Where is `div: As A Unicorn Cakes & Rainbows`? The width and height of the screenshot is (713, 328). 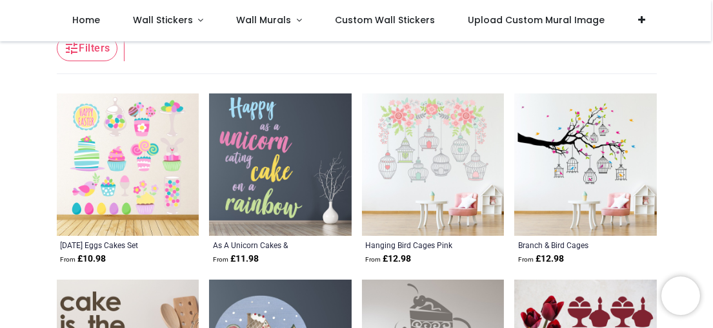
div: As A Unicorn Cakes & Rainbows is located at coordinates (266, 245).